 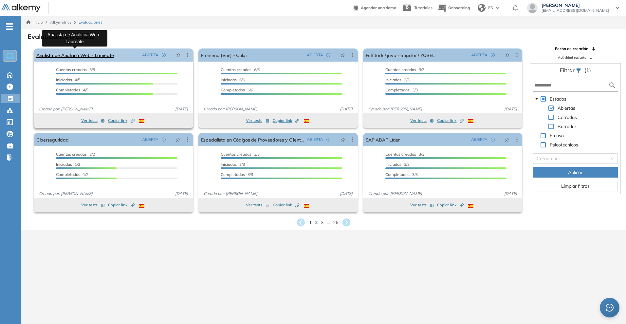 I want to click on span: 2, so click(x=316, y=222).